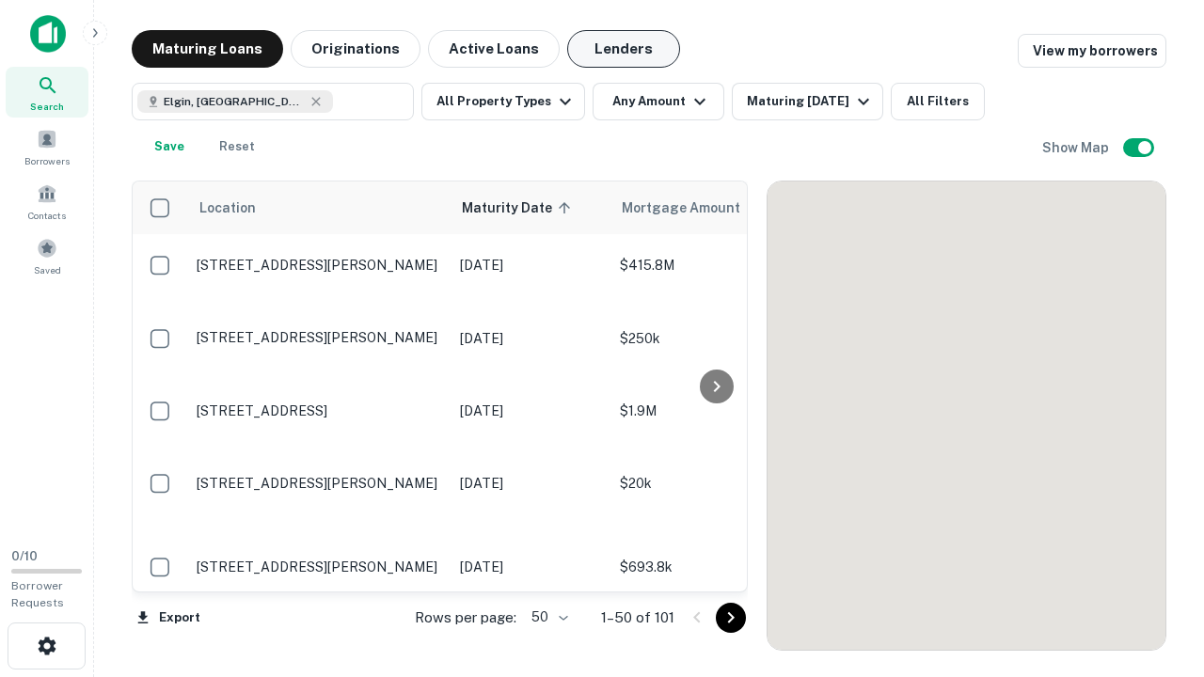  I want to click on button: Export, so click(168, 618).